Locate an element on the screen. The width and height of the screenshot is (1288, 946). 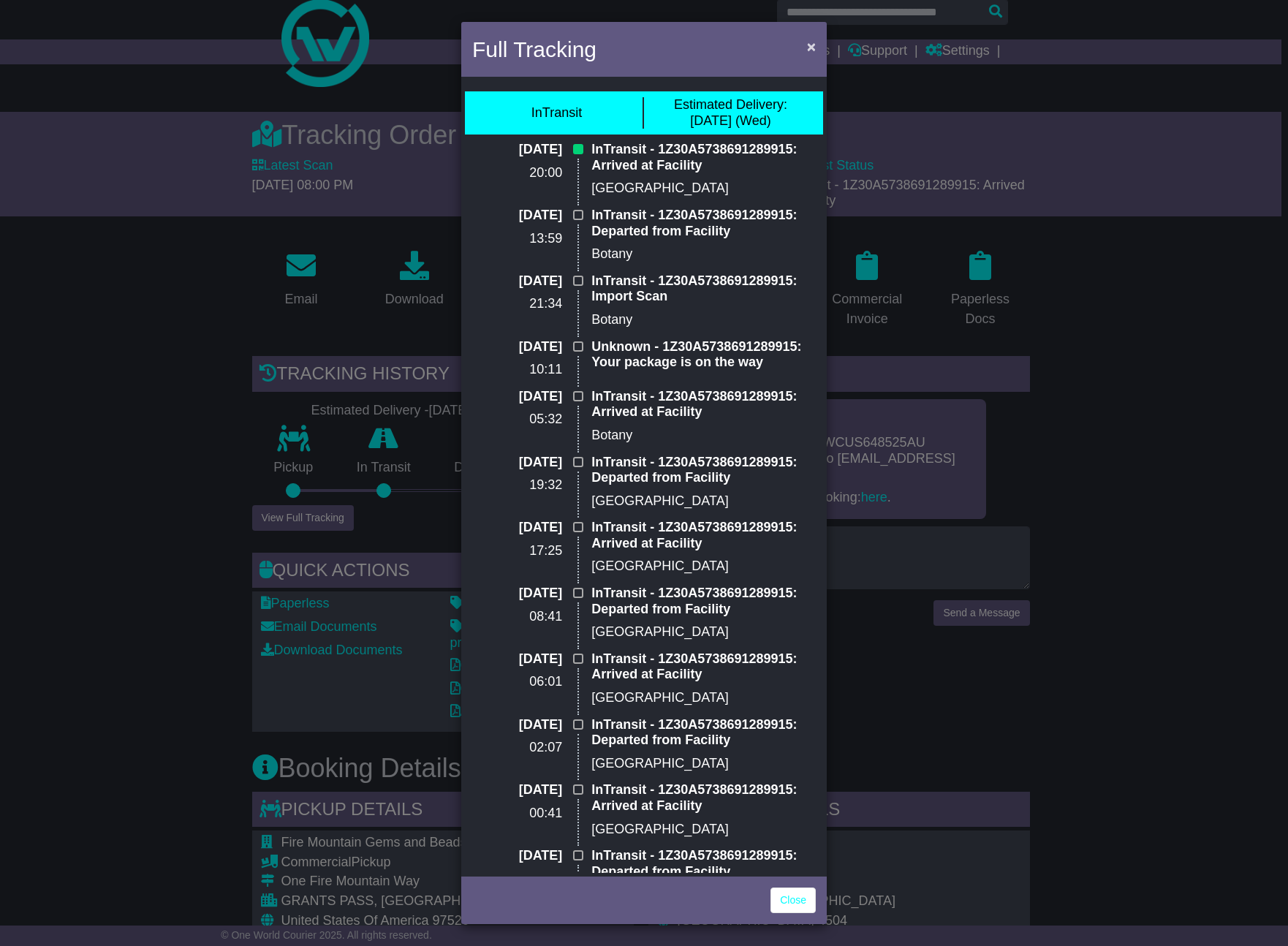
span: Estimated Delivery: is located at coordinates (730, 105).